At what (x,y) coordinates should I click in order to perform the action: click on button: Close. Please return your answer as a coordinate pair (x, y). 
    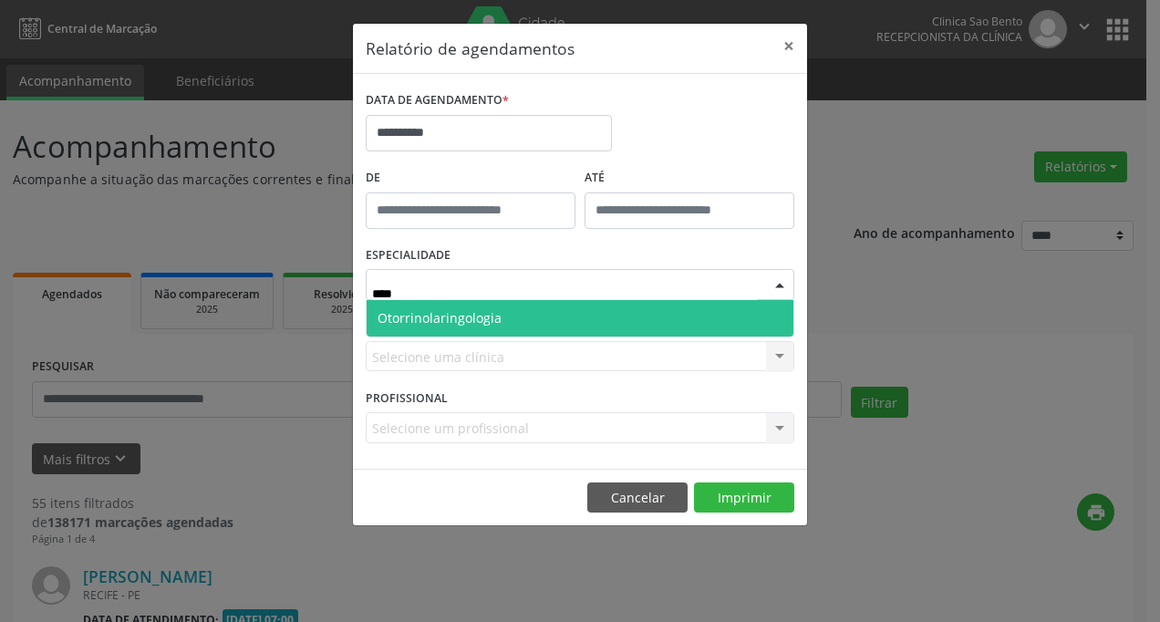
    Looking at the image, I should click on (789, 46).